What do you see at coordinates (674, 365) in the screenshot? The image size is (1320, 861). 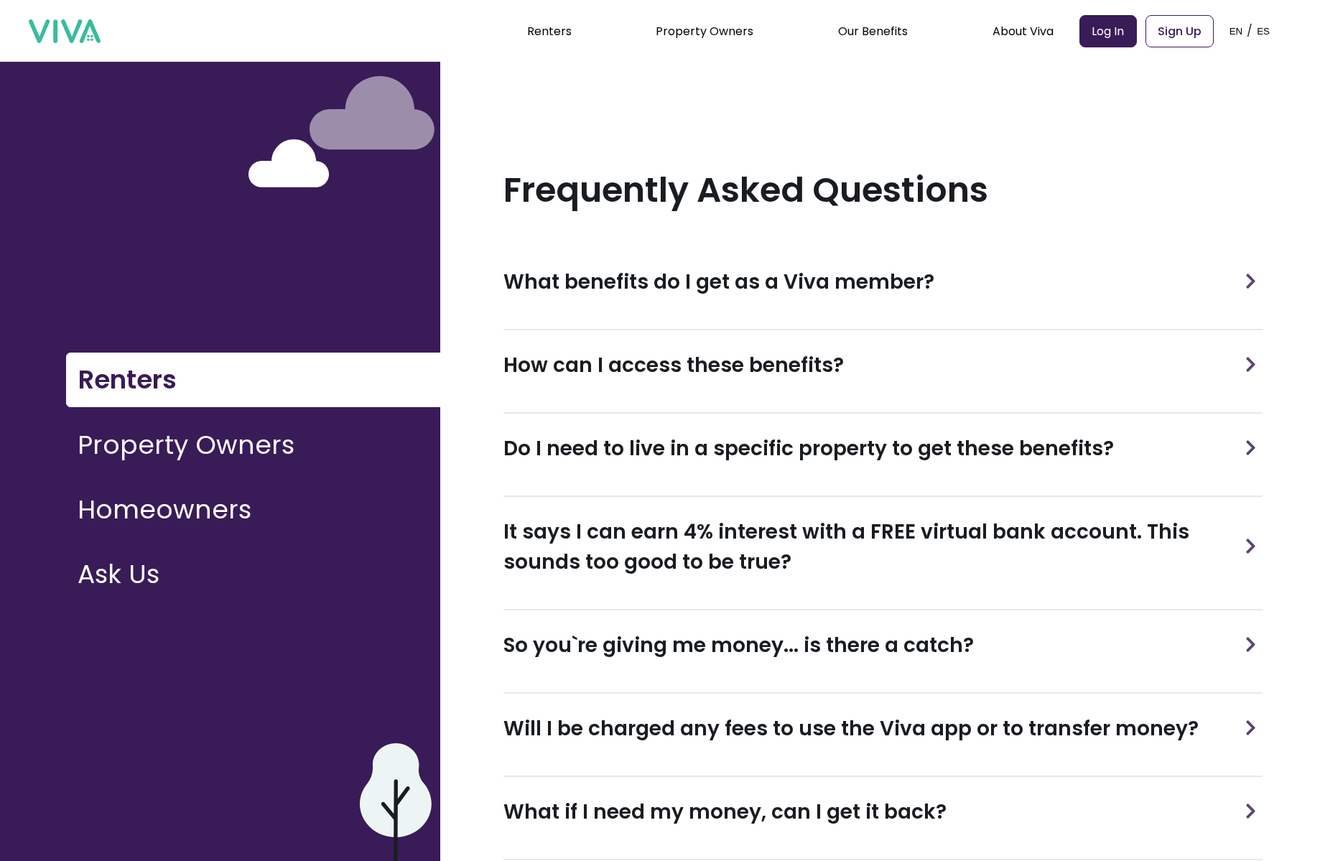 I see `h3: How can I access these benefits?` at bounding box center [674, 365].